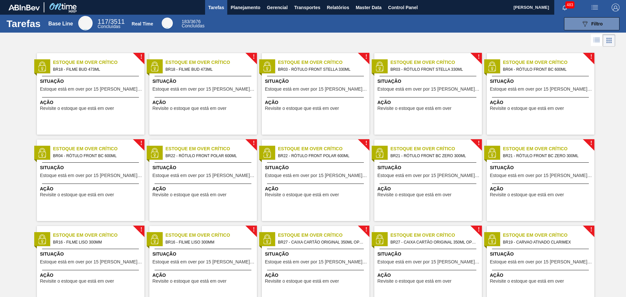 The width and height of the screenshot is (626, 297). What do you see at coordinates (307, 8) in the screenshot?
I see `span: Transportes` at bounding box center [307, 8].